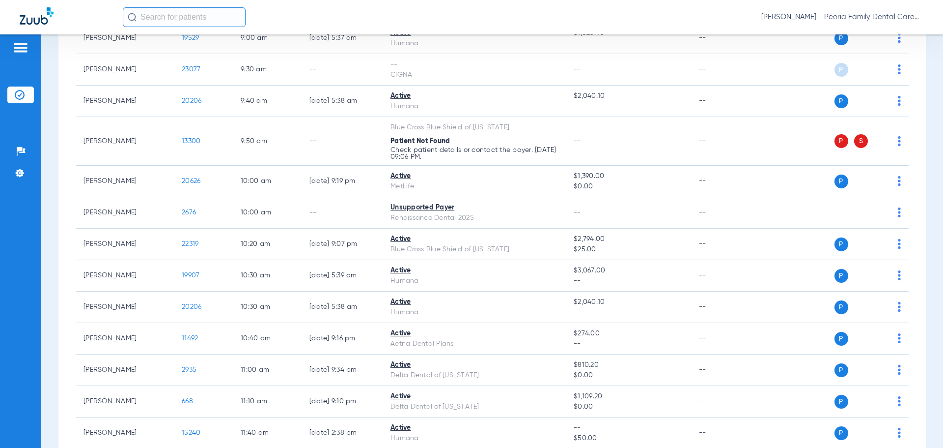 The width and height of the screenshot is (943, 448). What do you see at coordinates (191, 432) in the screenshot?
I see `span: 15240` at bounding box center [191, 432].